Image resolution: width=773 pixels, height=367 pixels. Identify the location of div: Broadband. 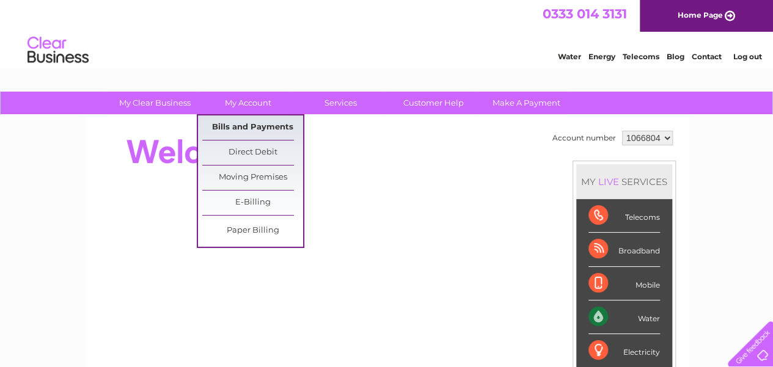
(624, 249).